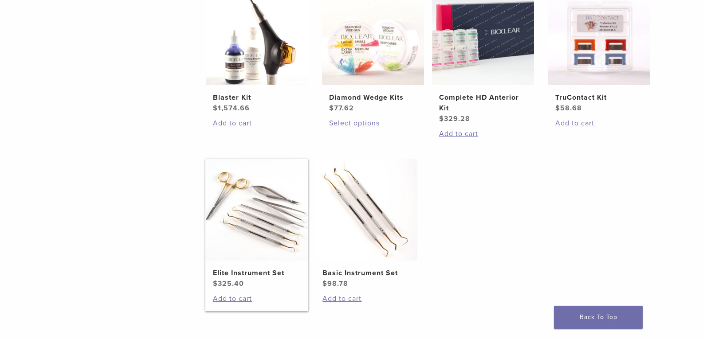 This screenshot has height=339, width=703. What do you see at coordinates (366, 299) in the screenshot?
I see `a: Add to cart: “Basic Instrument Set”` at bounding box center [366, 299].